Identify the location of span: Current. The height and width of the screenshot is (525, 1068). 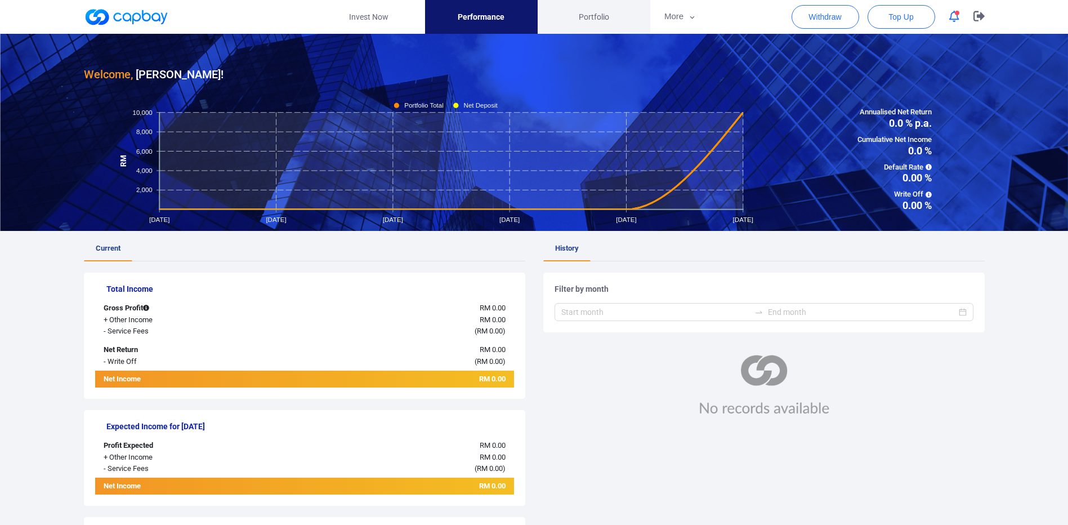
(108, 248).